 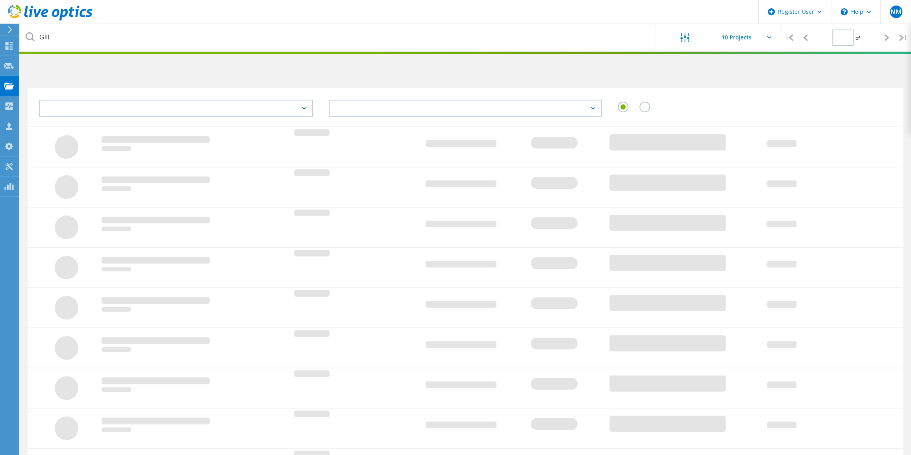 What do you see at coordinates (338, 37) in the screenshot?
I see `input: undefined` at bounding box center [338, 37].